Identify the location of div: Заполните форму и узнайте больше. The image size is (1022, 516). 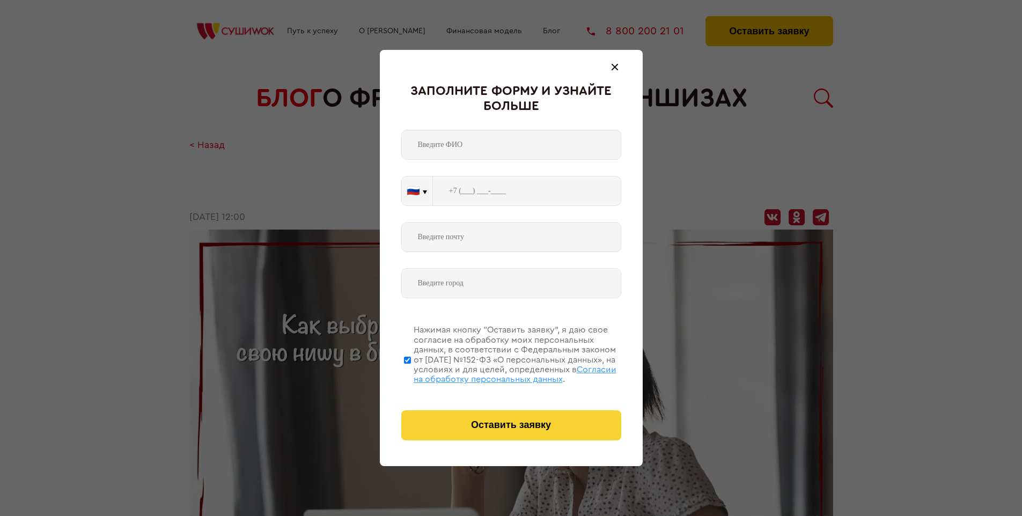
(511, 99).